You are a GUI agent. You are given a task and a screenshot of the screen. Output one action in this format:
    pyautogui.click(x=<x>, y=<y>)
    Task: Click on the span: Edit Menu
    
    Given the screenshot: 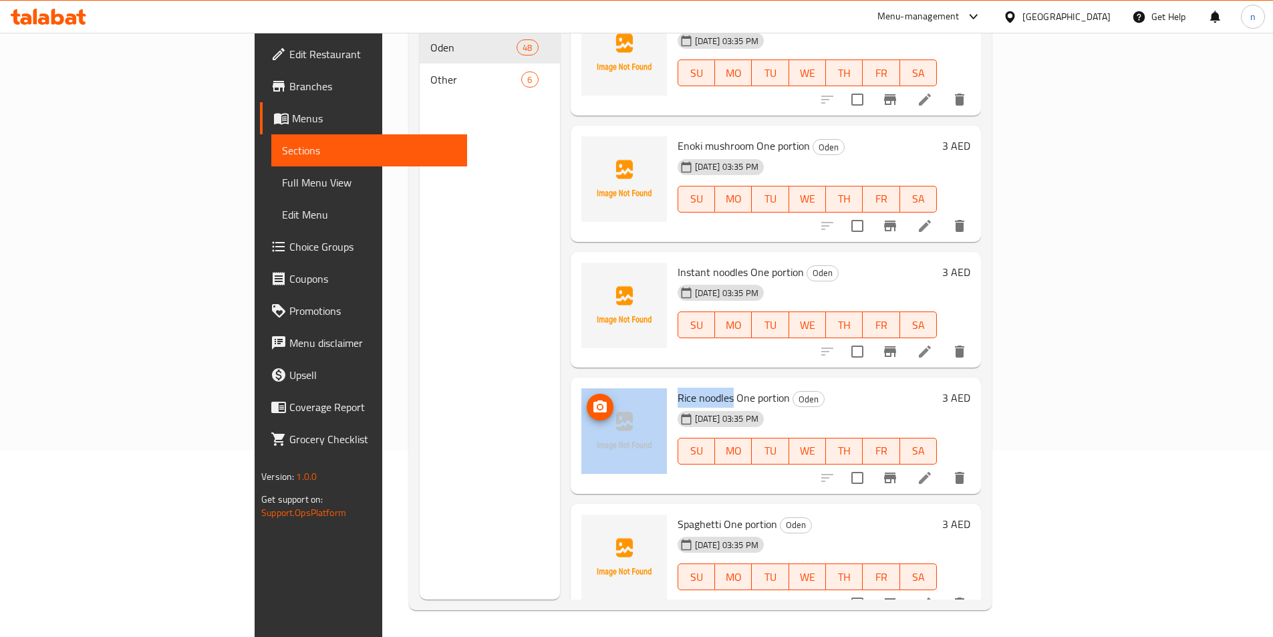 What is the action you would take?
    pyautogui.click(x=369, y=214)
    